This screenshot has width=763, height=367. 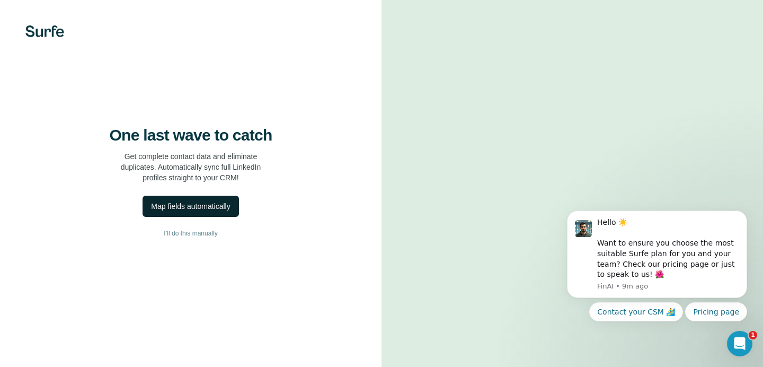 What do you see at coordinates (190, 233) in the screenshot?
I see `span: I’ll do this manually` at bounding box center [190, 233].